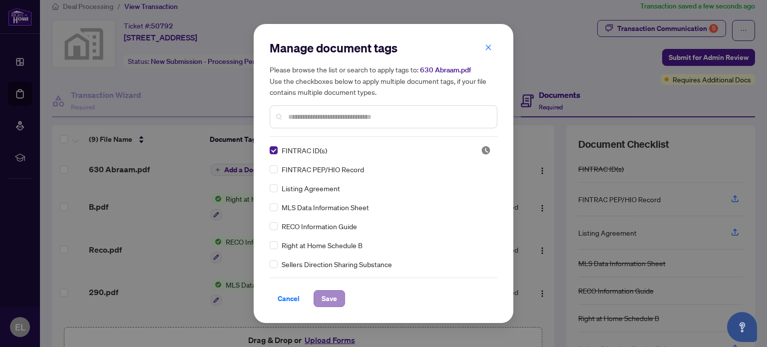 The height and width of the screenshot is (347, 767). Describe the element at coordinates (384, 48) in the screenshot. I see `h2: Manage document tags` at that location.